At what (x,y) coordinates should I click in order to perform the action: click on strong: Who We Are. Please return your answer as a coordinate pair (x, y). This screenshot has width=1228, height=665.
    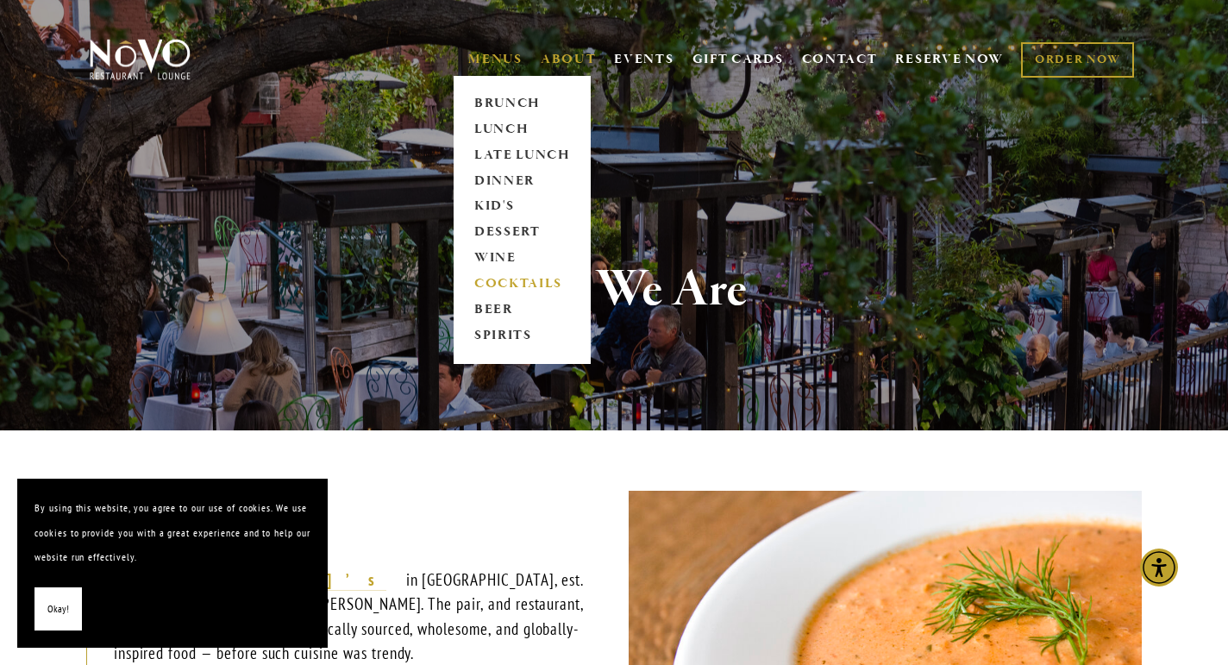
    Looking at the image, I should click on (614, 290).